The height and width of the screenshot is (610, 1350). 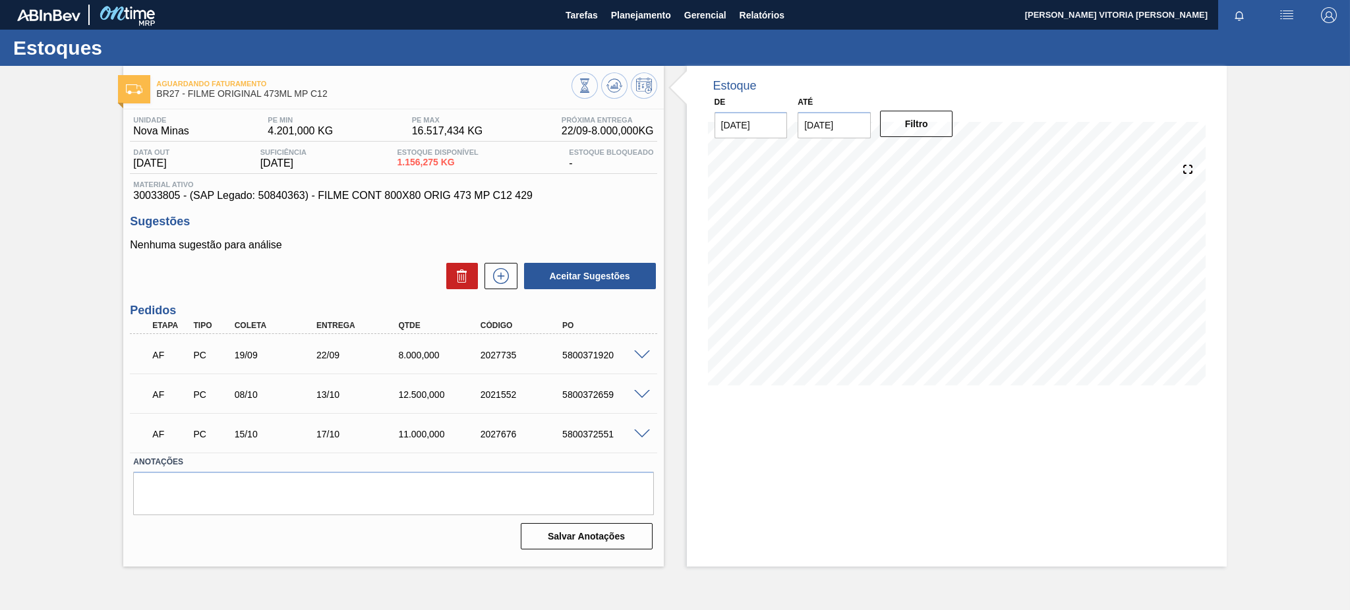 What do you see at coordinates (590, 276) in the screenshot?
I see `button: Aceitar Sugestões` at bounding box center [590, 276].